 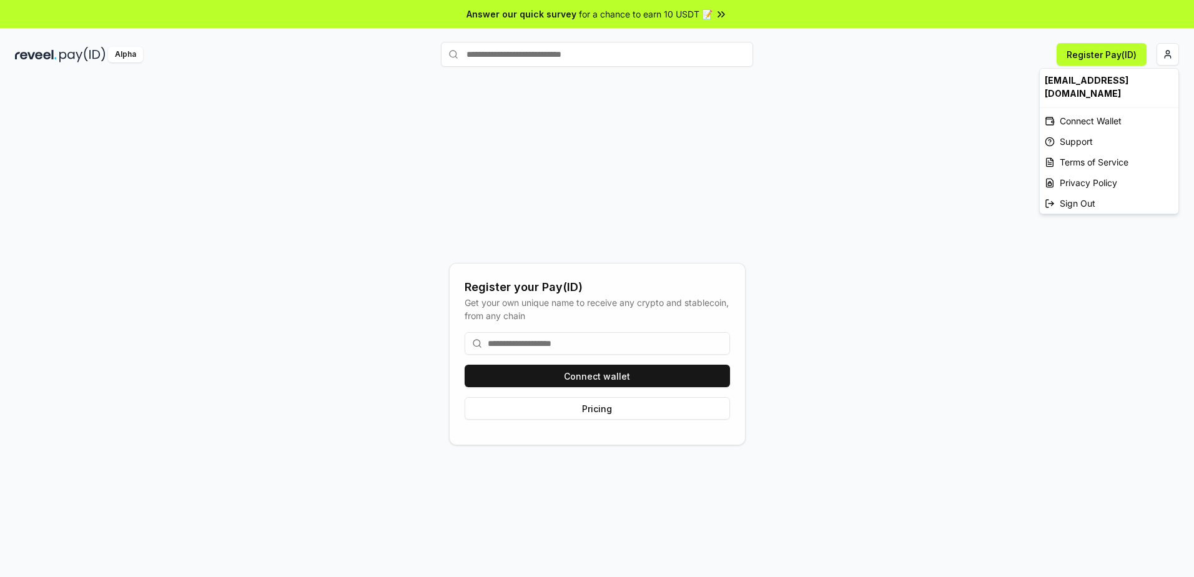 What do you see at coordinates (1109, 182) in the screenshot?
I see `div: Privacy Policy` at bounding box center [1109, 182].